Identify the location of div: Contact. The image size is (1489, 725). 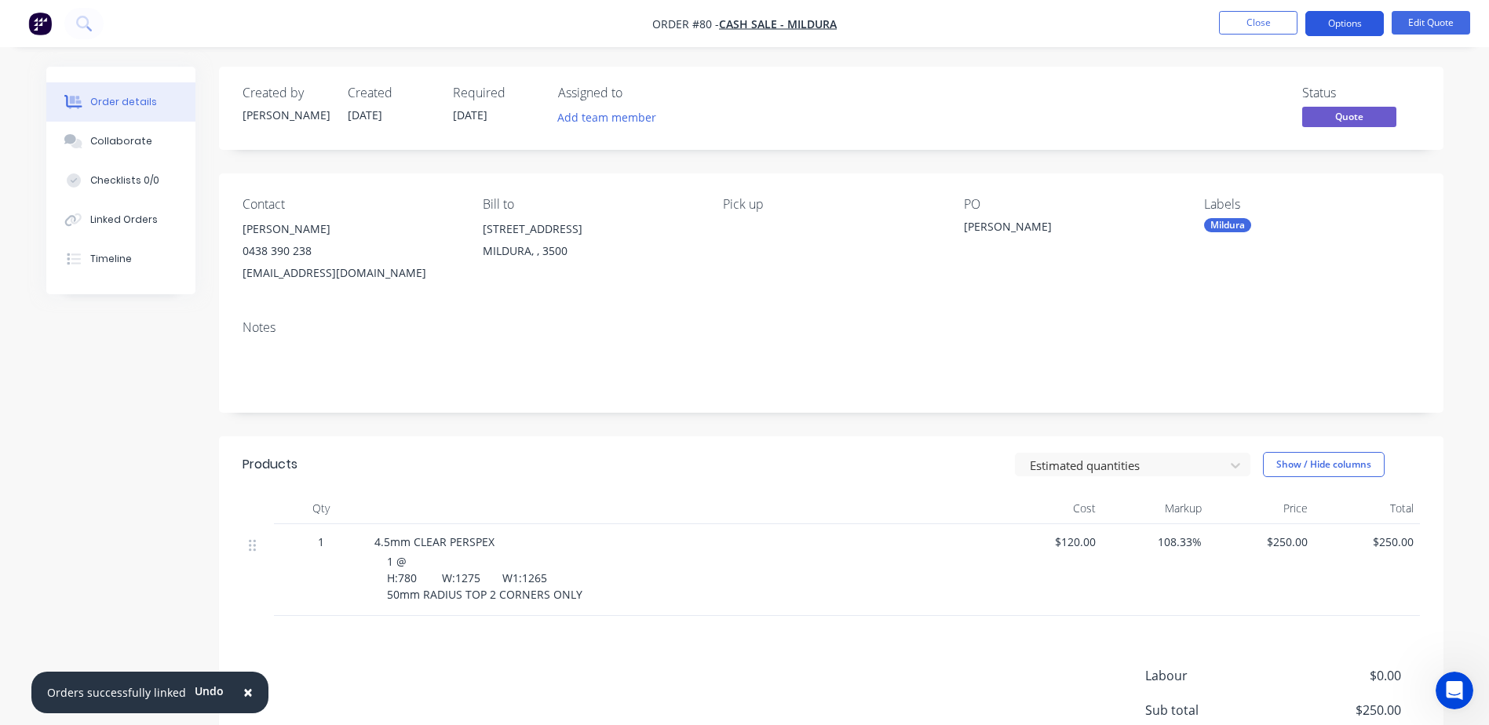
(350, 204).